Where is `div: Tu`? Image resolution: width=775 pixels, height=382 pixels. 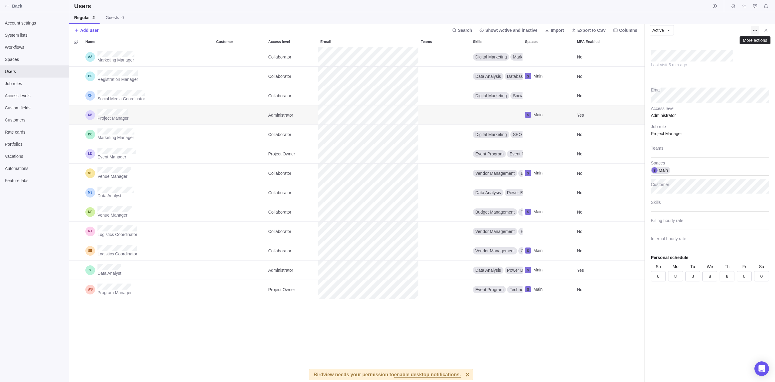 div: Tu is located at coordinates (693, 266).